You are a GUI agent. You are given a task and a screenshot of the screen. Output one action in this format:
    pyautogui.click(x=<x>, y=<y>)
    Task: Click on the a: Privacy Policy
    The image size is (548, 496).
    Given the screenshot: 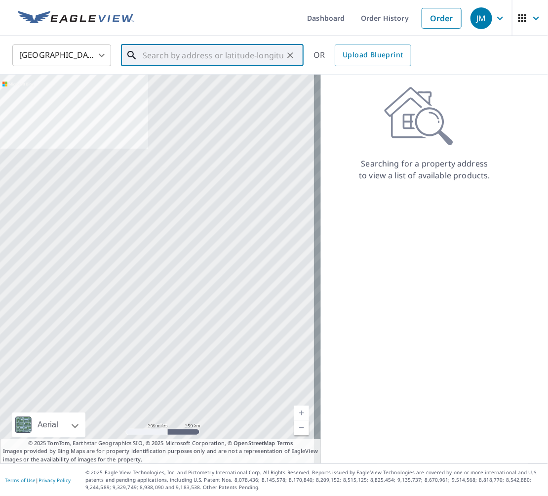 What is the action you would take?
    pyautogui.click(x=54, y=480)
    